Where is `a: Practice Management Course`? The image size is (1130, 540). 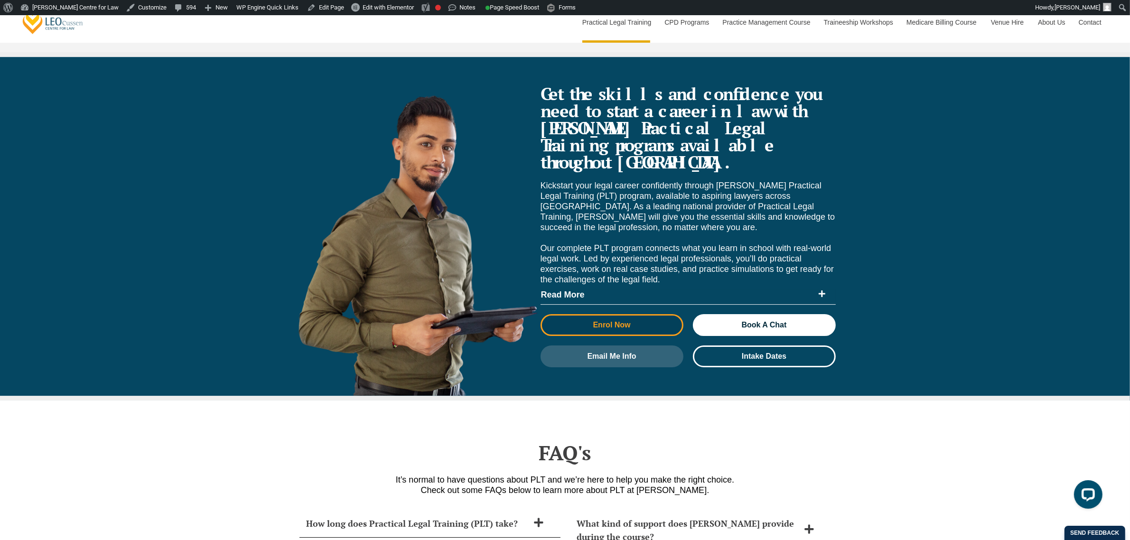 a: Practice Management Course is located at coordinates (766, 22).